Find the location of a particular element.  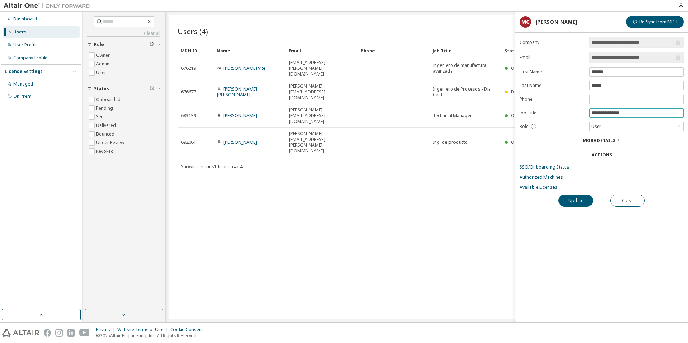

span: Technical Manager is located at coordinates (452, 116).